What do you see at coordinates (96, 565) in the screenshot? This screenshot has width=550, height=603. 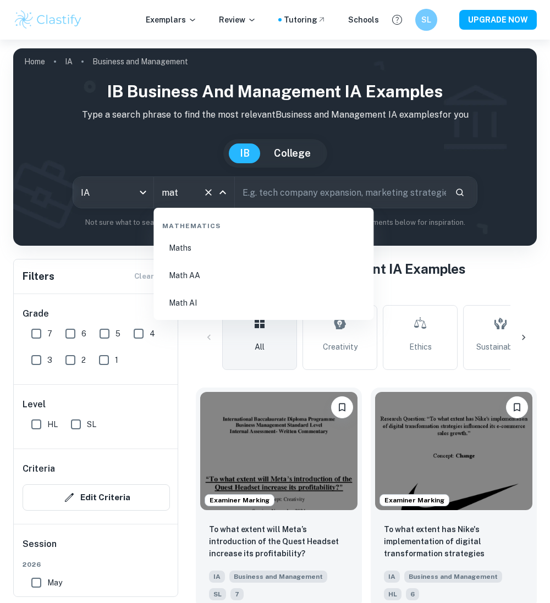 I see `span: 2026` at bounding box center [96, 565].